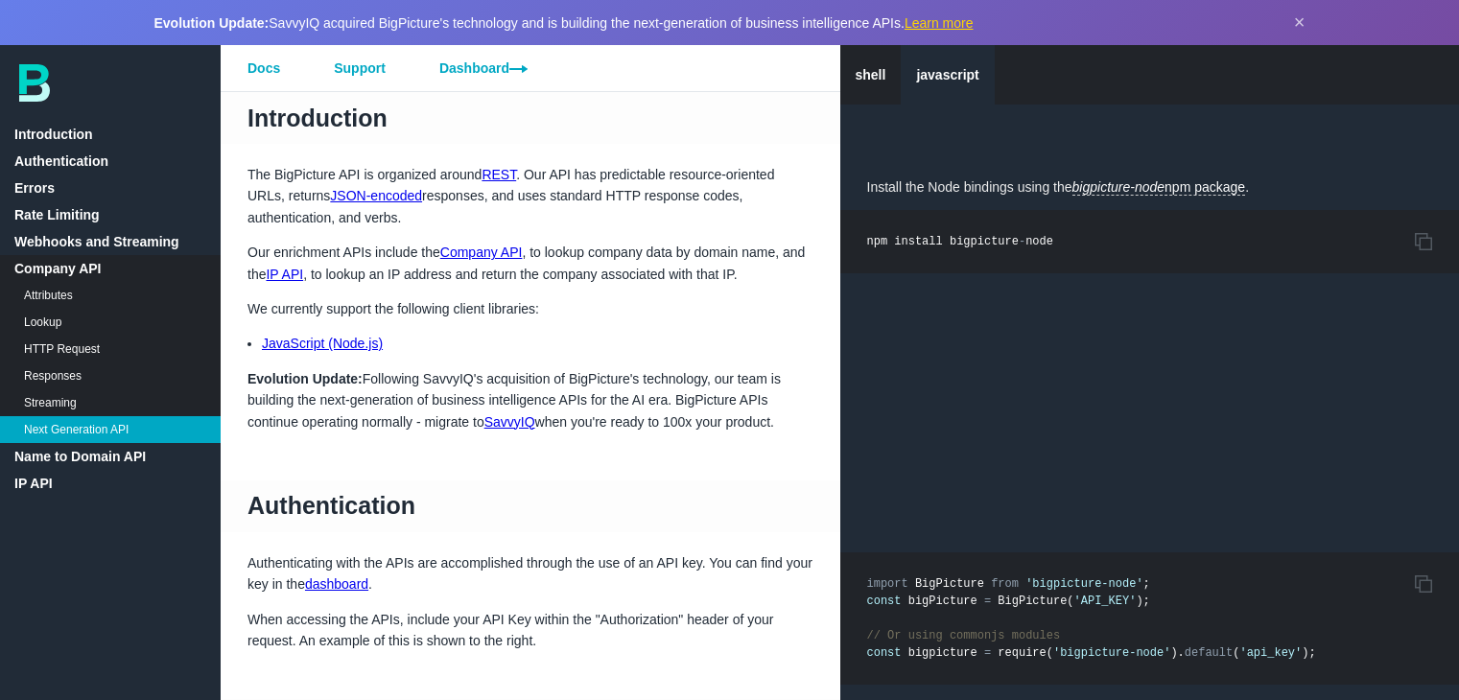 The width and height of the screenshot is (1459, 700). What do you see at coordinates (1159, 187) in the screenshot?
I see `a: bigpicture-nodenpm package` at bounding box center [1159, 187].